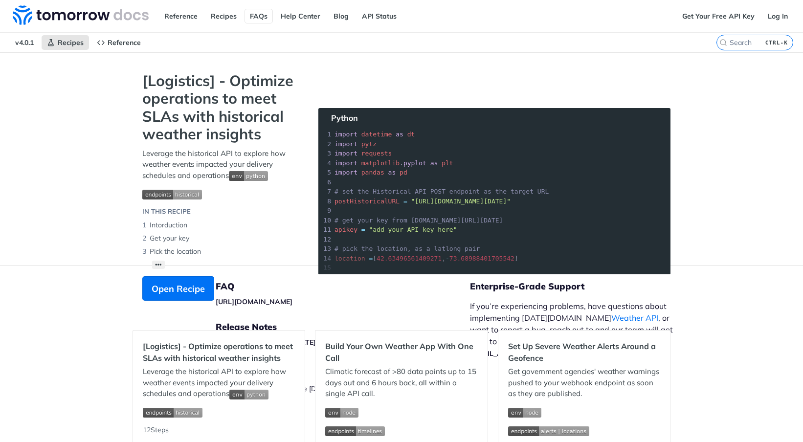  What do you see at coordinates (584, 352) in the screenshot?
I see `h2: Set Up Severe Weather Alerts Around a Geofence` at bounding box center [584, 352].